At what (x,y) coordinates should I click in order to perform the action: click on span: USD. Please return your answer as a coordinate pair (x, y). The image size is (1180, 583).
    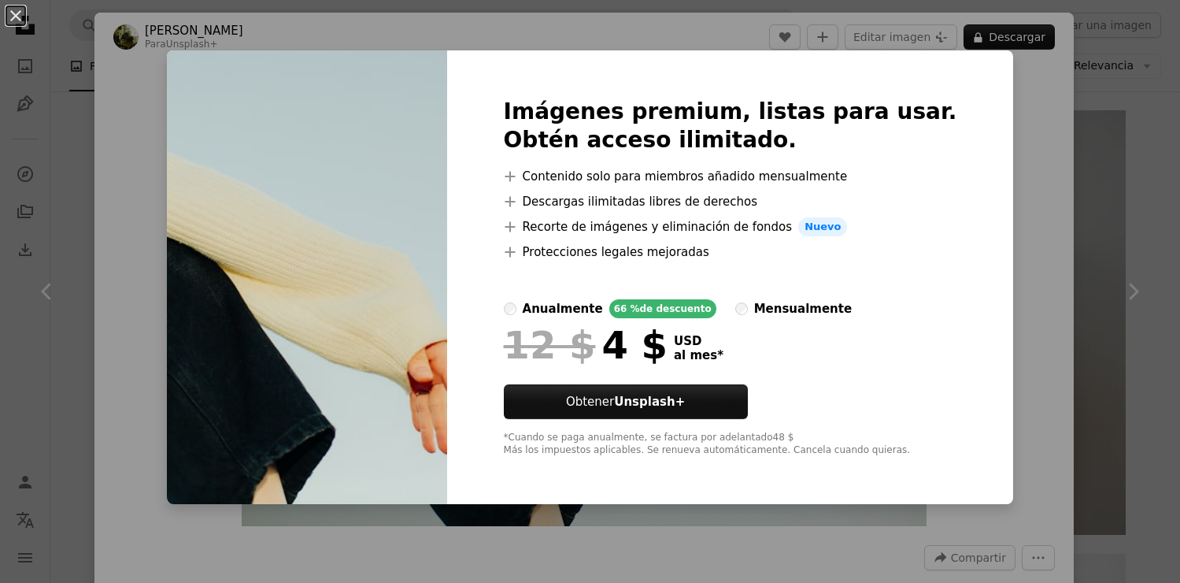
    Looking at the image, I should click on (698, 341).